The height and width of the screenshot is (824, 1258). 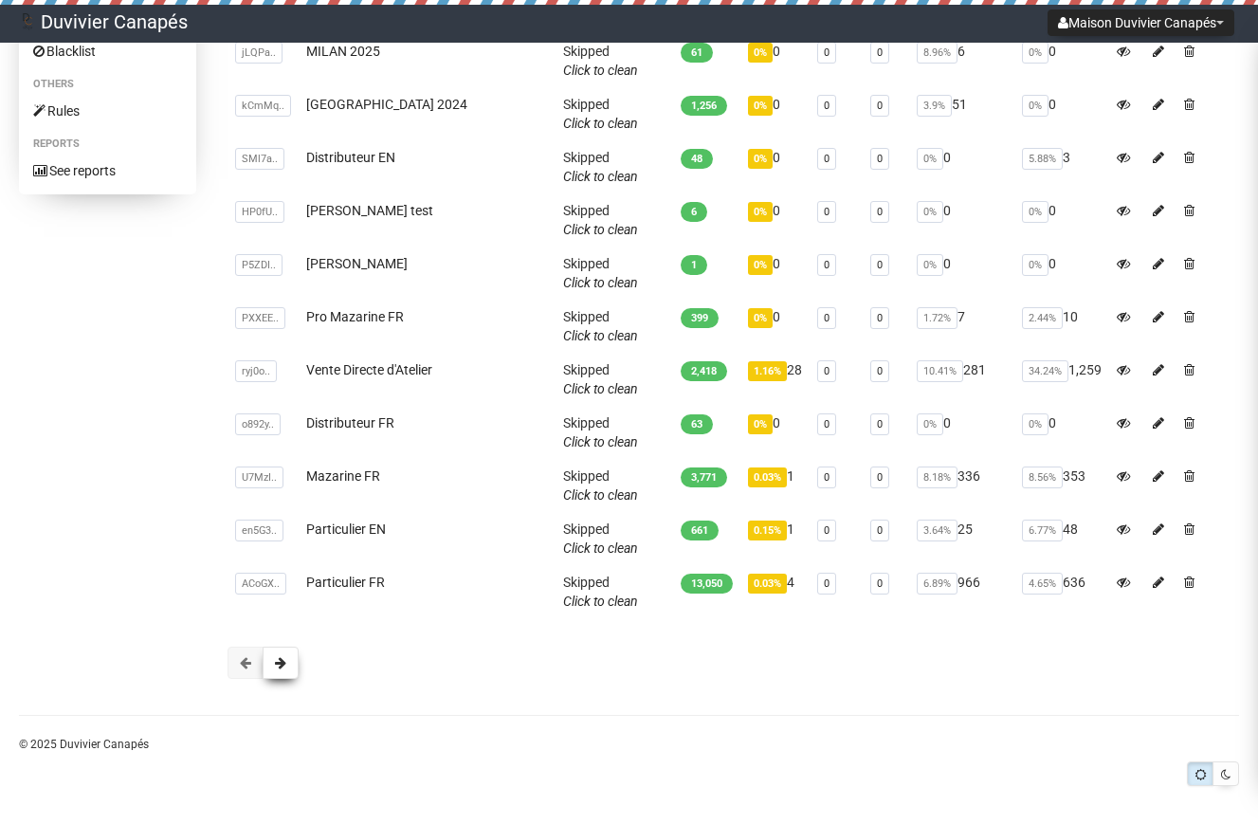 What do you see at coordinates (263, 105) in the screenshot?
I see `span: kCmMq..` at bounding box center [263, 105].